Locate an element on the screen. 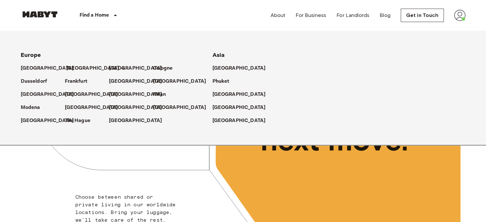 Image resolution: width=486 pixels, height=222 pixels. a: Frankfurt is located at coordinates (79, 81).